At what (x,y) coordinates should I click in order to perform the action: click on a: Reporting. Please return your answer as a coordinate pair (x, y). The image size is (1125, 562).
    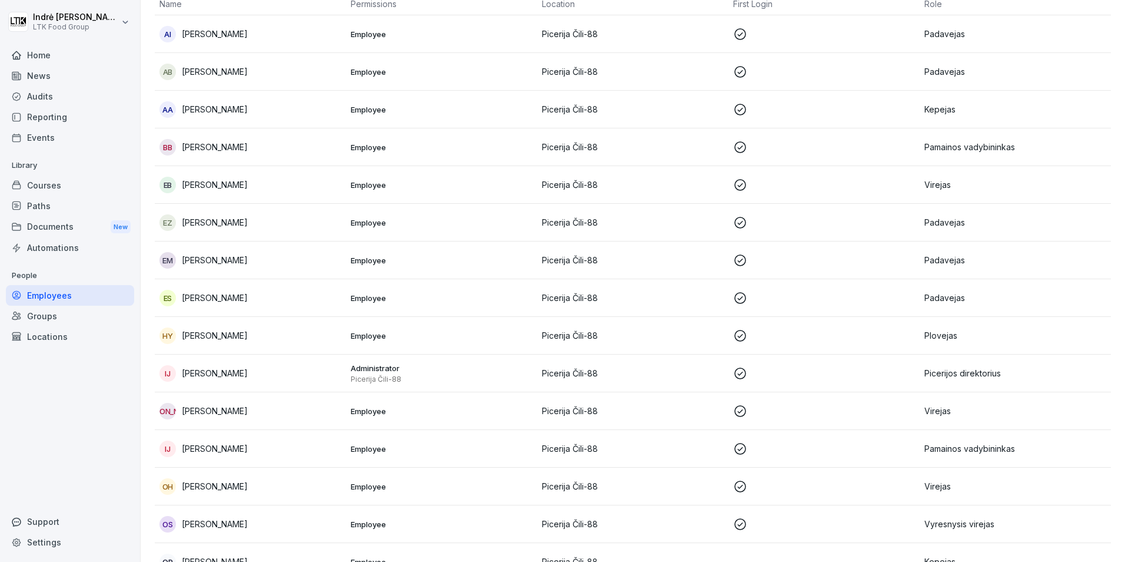
    Looking at the image, I should click on (70, 117).